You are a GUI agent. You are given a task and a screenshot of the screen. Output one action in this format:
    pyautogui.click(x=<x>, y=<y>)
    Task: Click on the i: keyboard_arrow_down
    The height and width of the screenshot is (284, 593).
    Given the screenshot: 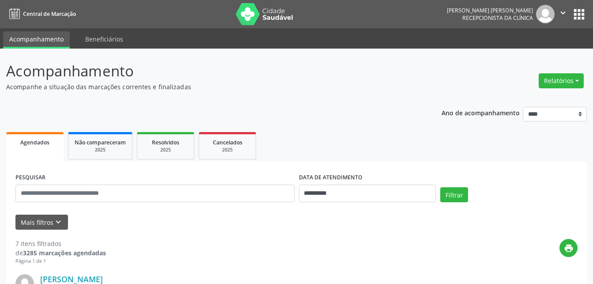 What is the action you would take?
    pyautogui.click(x=58, y=222)
    